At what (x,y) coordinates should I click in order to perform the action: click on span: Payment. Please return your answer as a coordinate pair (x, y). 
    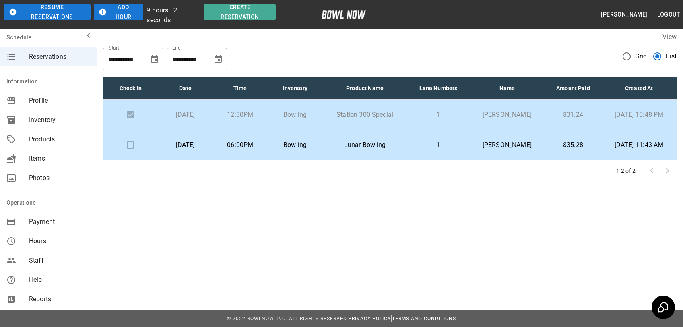
    Looking at the image, I should click on (60, 222).